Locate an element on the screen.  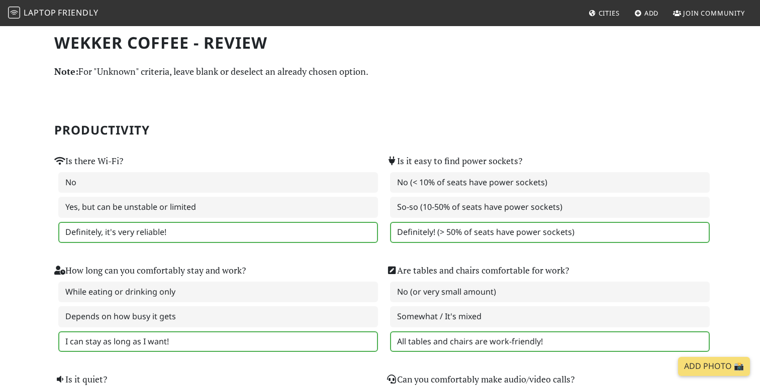
a: Add is located at coordinates (646, 13).